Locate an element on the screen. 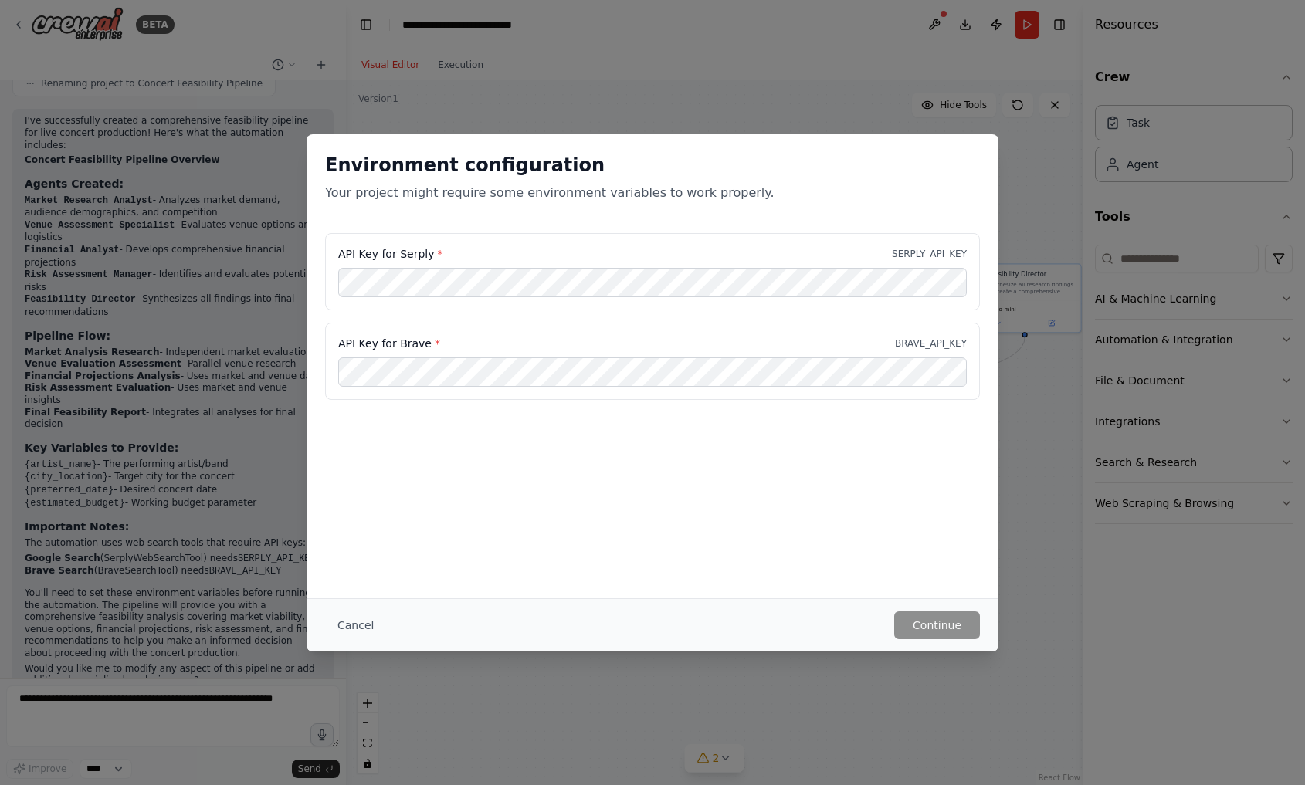  h2: Environment configuration is located at coordinates (652, 165).